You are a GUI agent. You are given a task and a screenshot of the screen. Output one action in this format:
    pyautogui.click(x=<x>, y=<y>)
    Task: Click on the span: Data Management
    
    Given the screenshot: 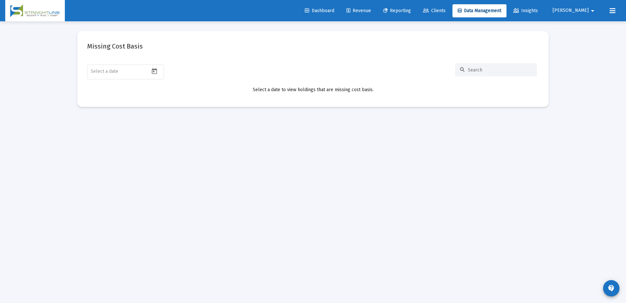 What is the action you would take?
    pyautogui.click(x=480, y=10)
    